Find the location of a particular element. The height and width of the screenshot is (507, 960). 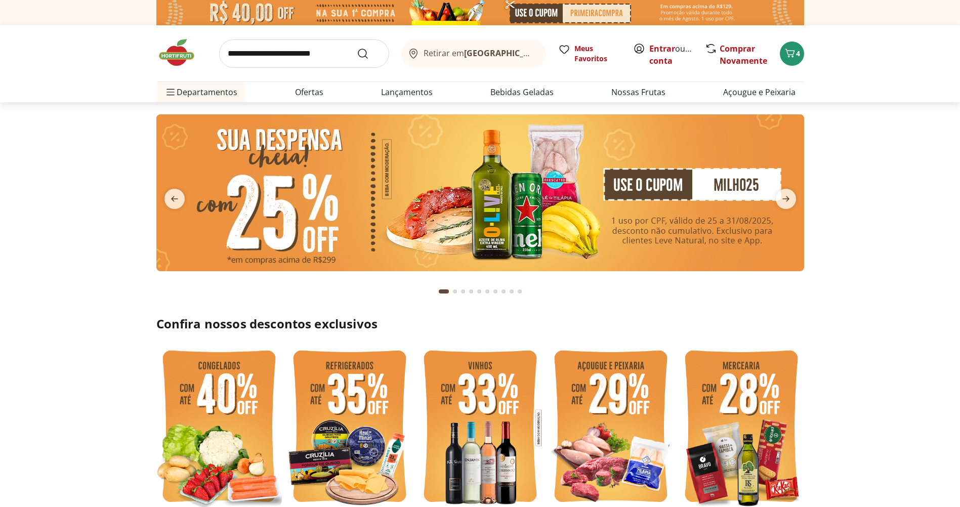

img: cupom is located at coordinates (480, 193).